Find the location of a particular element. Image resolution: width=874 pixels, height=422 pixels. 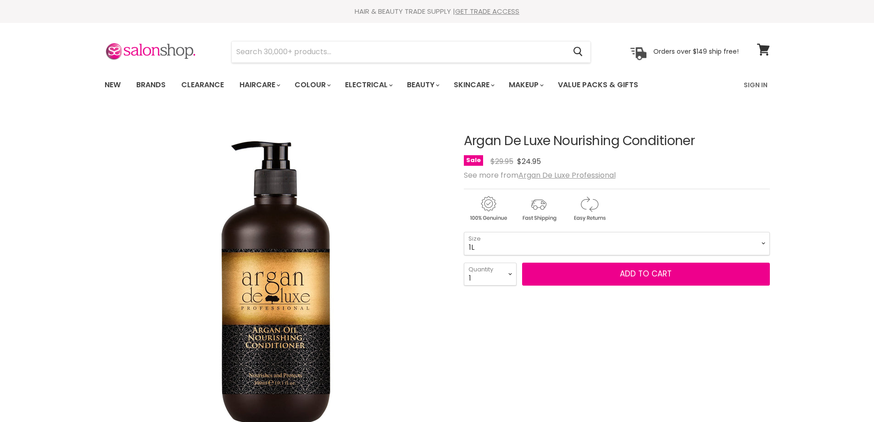

img: genuine.gif is located at coordinates (488, 208).